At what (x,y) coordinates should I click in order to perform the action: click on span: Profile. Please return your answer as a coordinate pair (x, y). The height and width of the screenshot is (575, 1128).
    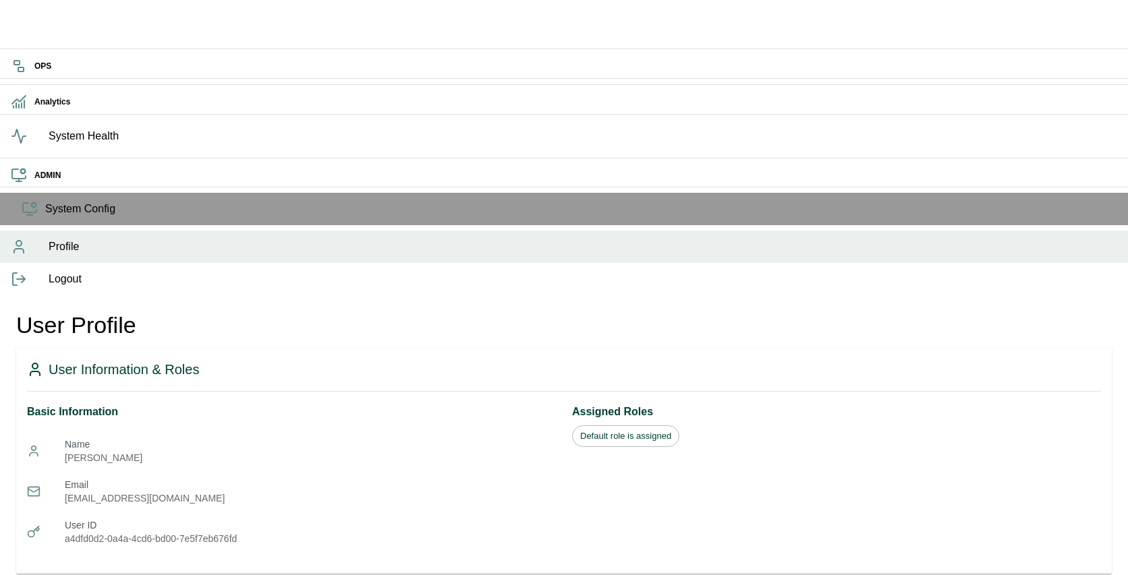
    Looking at the image, I should click on (583, 247).